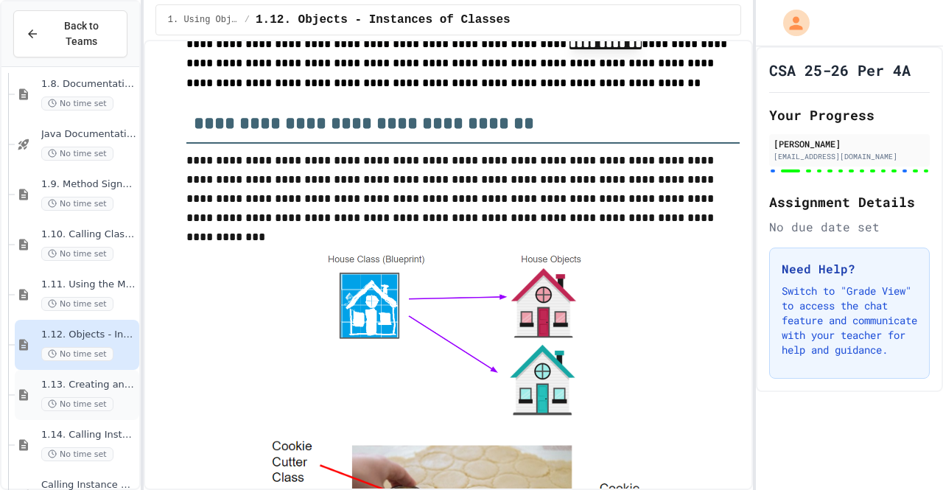  I want to click on h3: Need Help?, so click(849, 269).